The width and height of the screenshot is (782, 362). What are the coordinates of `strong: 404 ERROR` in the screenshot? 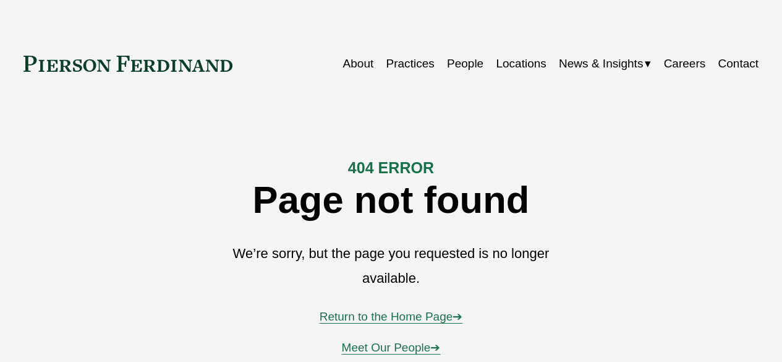 It's located at (391, 168).